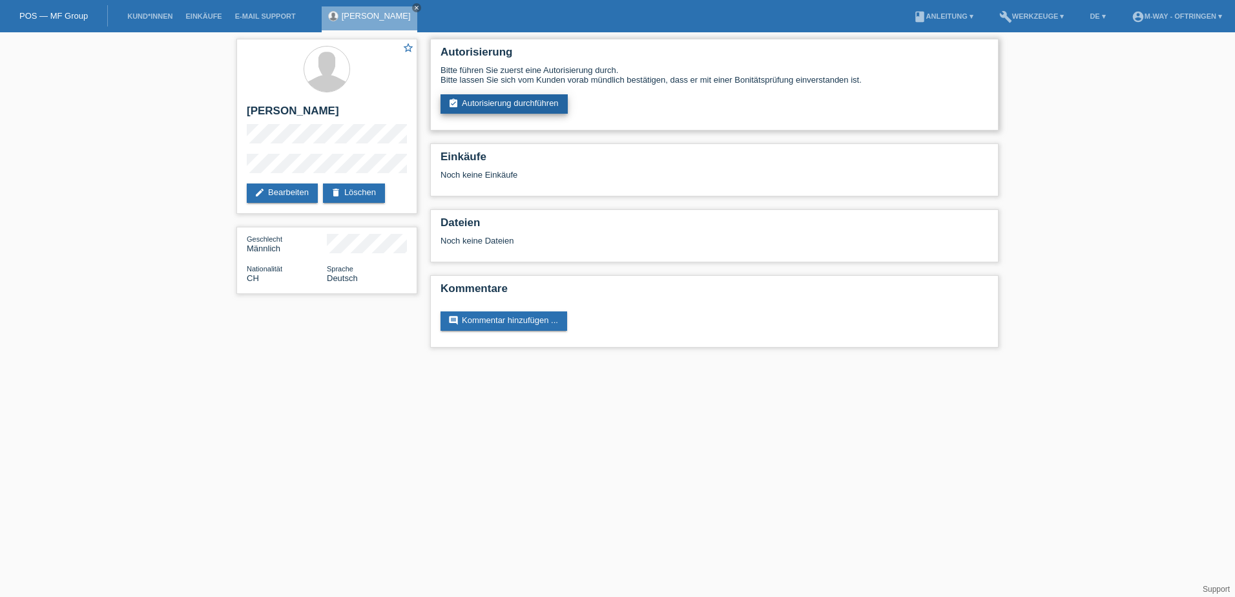  What do you see at coordinates (1138, 17) in the screenshot?
I see `i: account_circle` at bounding box center [1138, 17].